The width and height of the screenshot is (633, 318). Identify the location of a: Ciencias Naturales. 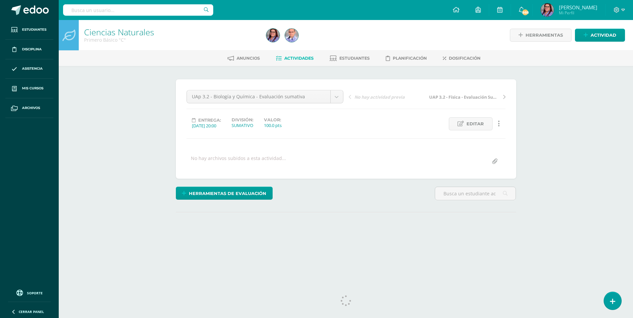
(119, 32).